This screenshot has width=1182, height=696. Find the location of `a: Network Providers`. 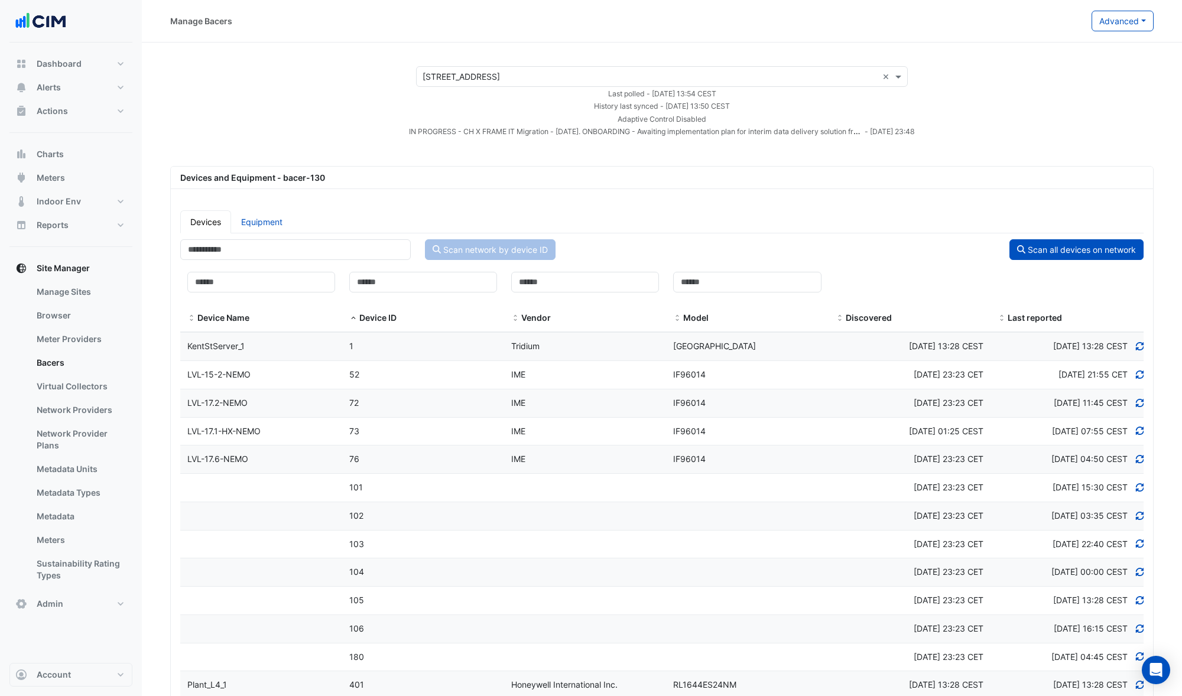

a: Network Providers is located at coordinates (80, 410).